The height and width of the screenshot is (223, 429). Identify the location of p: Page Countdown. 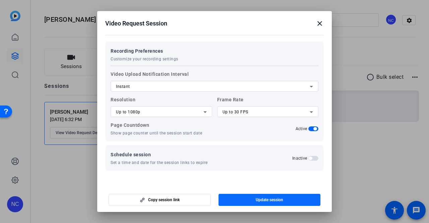
(161, 125).